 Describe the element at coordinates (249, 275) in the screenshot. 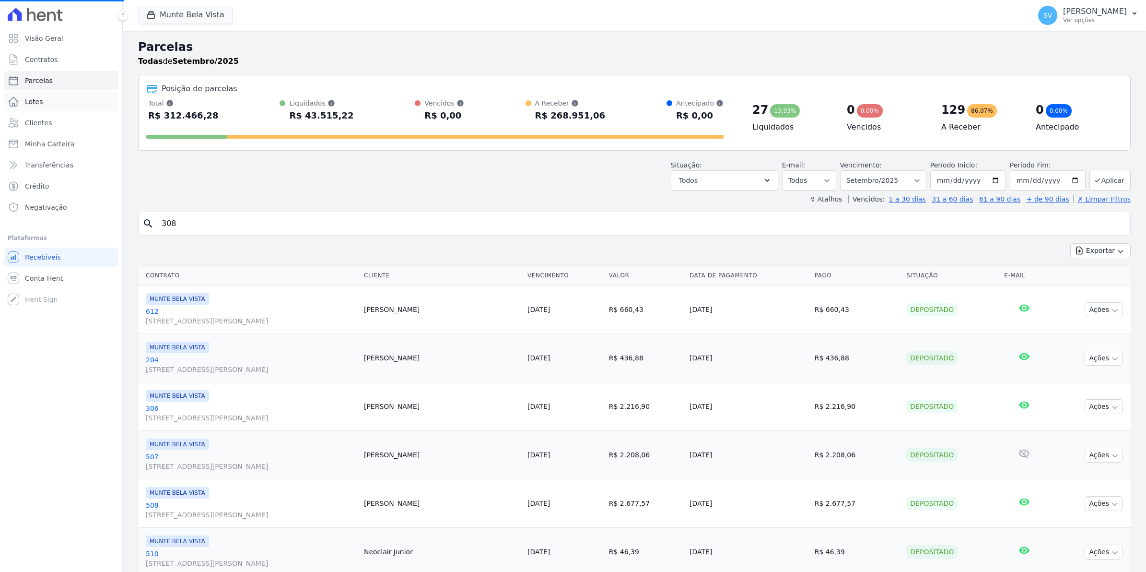

I see `th: Contrato` at that location.